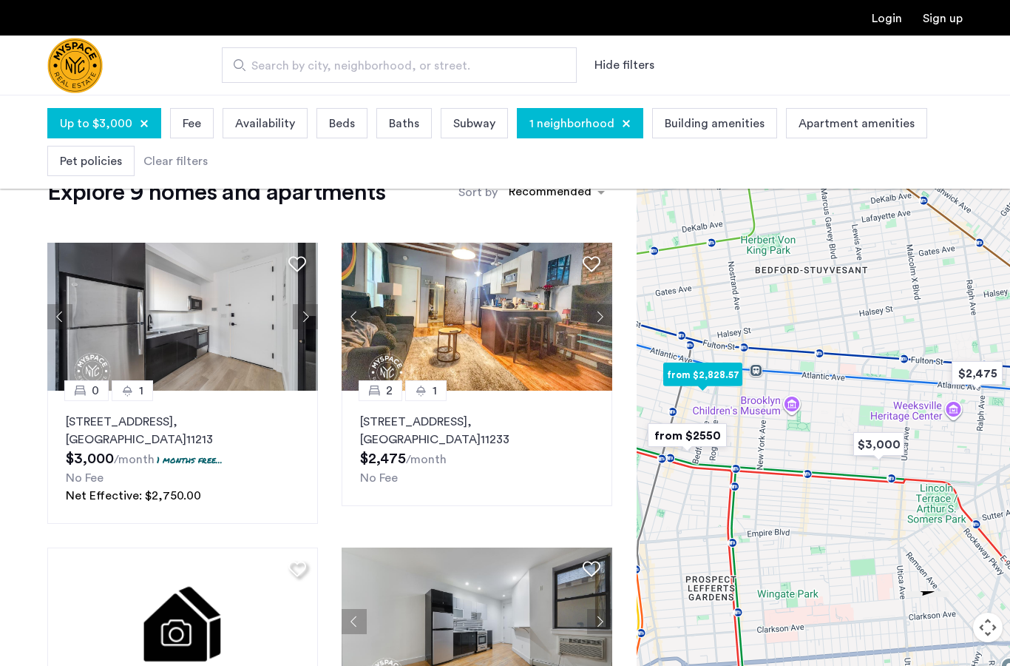 The height and width of the screenshot is (666, 1010). Describe the element at coordinates (216, 192) in the screenshot. I see `h1: Explore 9 homes and apartments` at that location.